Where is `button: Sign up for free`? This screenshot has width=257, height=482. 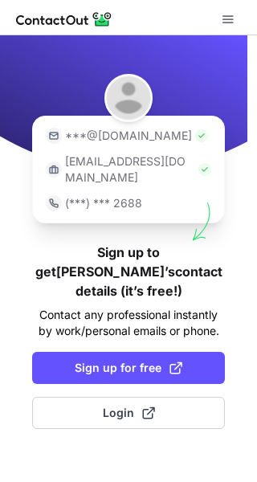
button: Sign up for free is located at coordinates (129, 368).